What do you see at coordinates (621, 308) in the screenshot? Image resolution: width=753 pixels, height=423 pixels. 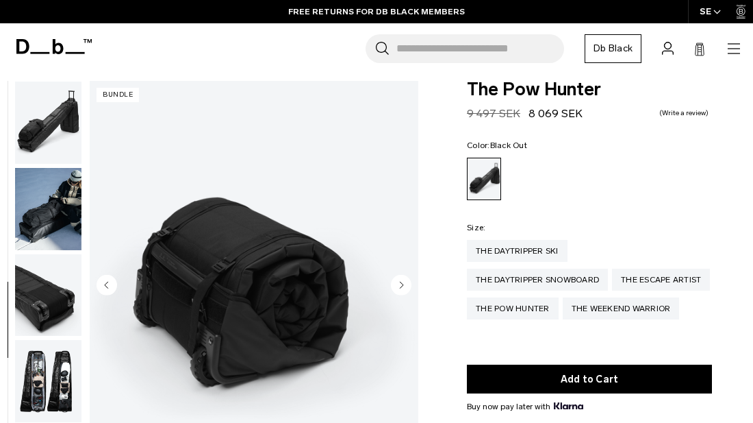 I see `a: The Weekend Warrior` at bounding box center [621, 308].